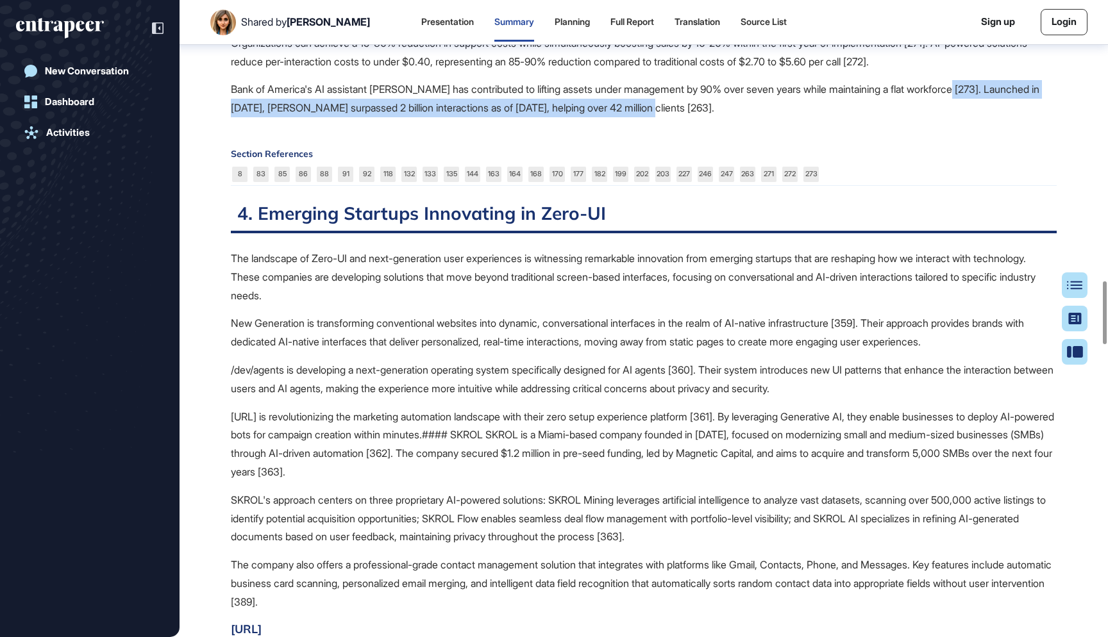 This screenshot has width=1108, height=637. Describe the element at coordinates (240, 174) in the screenshot. I see `a: 8` at that location.